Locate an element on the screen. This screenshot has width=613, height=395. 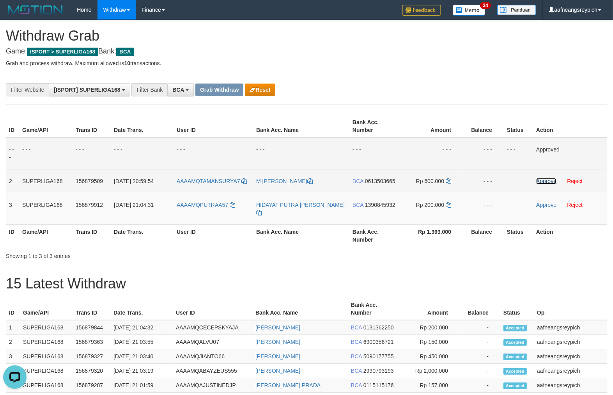
span: 156879509 is located at coordinates (89, 181).